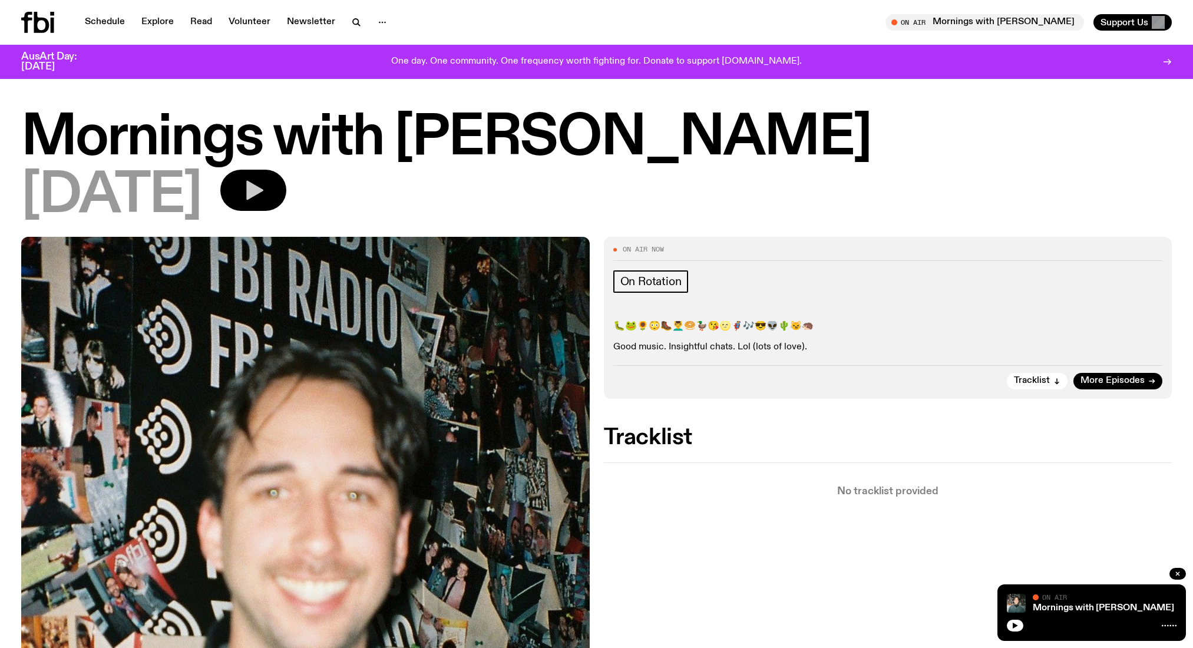  I want to click on span: On Air, so click(1054, 597).